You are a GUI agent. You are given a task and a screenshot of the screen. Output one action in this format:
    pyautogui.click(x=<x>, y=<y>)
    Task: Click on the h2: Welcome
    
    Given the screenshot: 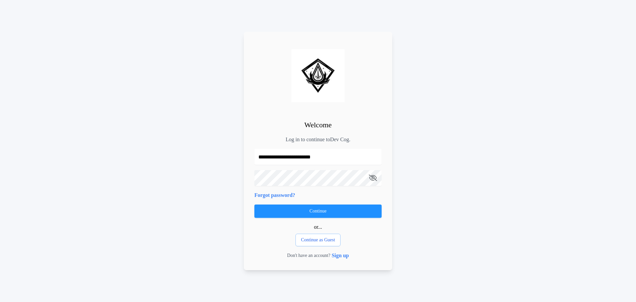 What is the action you would take?
    pyautogui.click(x=318, y=125)
    